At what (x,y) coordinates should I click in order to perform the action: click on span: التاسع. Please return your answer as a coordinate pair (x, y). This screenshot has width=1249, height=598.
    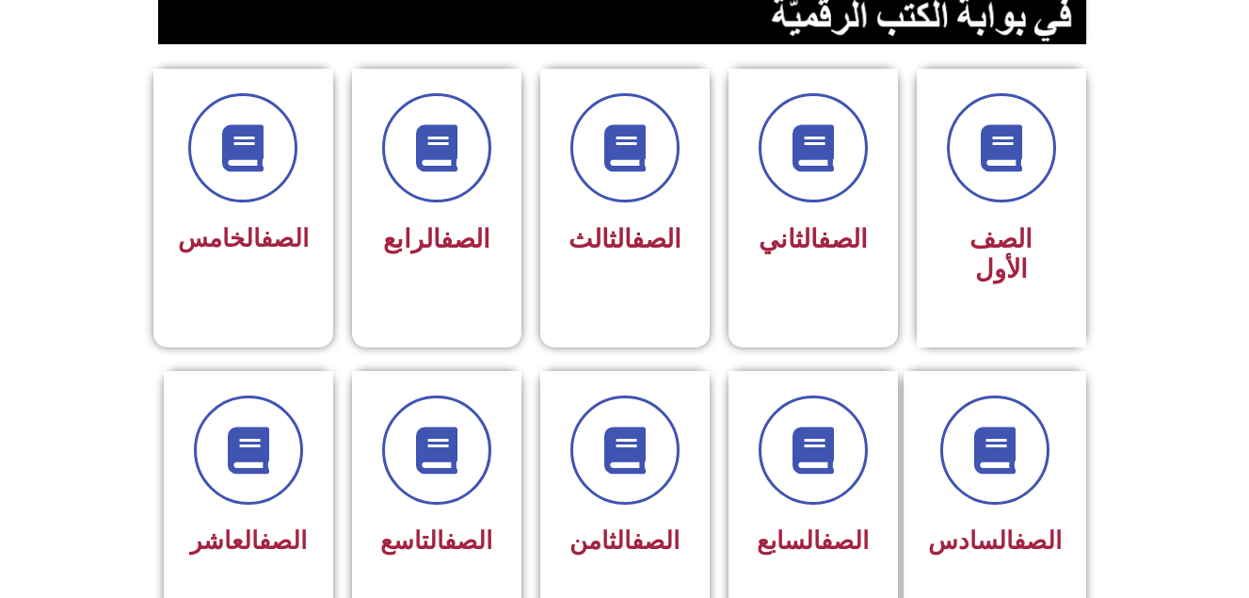
    Looking at the image, I should click on (436, 540).